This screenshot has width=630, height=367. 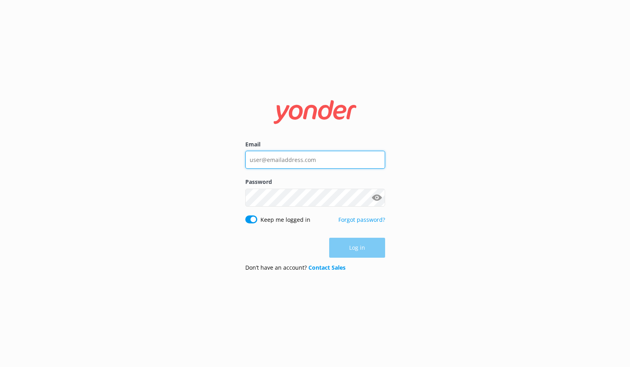 I want to click on label: Password, so click(x=315, y=182).